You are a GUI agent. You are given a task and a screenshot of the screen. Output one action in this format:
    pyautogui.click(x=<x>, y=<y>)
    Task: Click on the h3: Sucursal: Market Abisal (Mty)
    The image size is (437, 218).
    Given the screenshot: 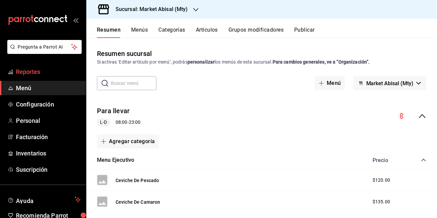 What is the action you would take?
    pyautogui.click(x=149, y=9)
    